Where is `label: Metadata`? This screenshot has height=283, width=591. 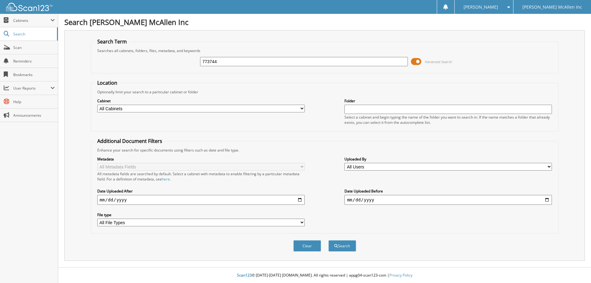 label: Metadata is located at coordinates (201, 159).